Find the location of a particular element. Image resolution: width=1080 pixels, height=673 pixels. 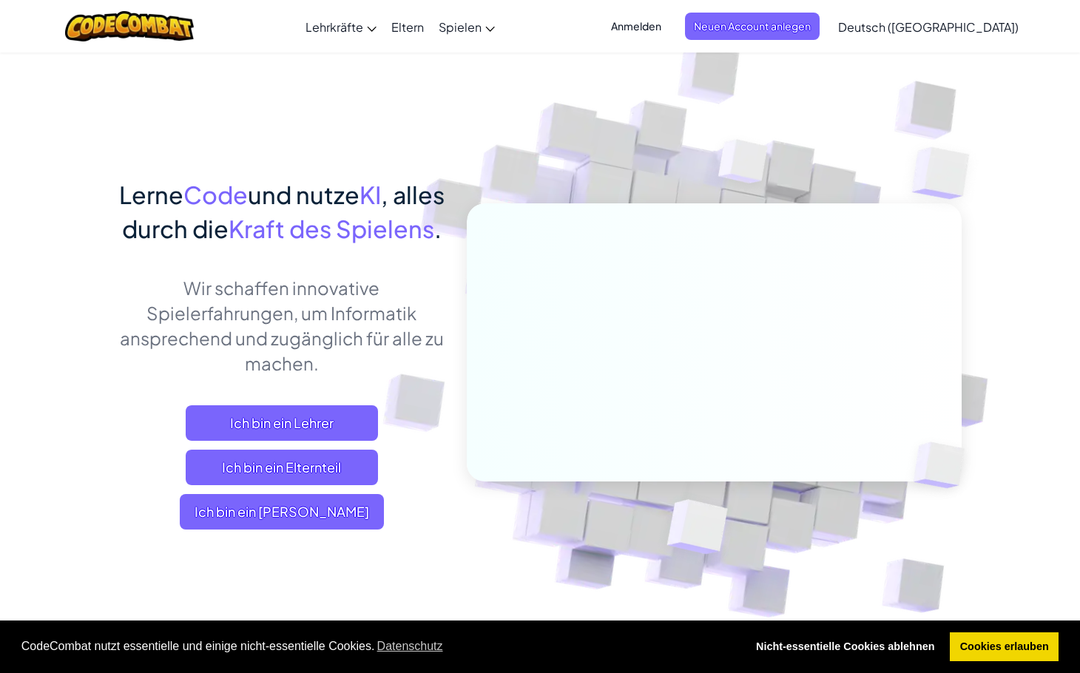

a: Lehrkräfte is located at coordinates (341, 27).